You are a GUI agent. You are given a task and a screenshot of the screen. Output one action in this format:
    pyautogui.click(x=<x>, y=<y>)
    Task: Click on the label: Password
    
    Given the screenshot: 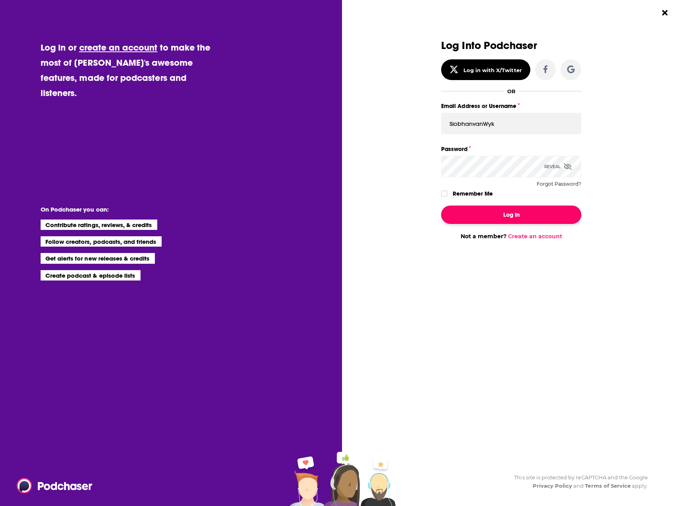 What is the action you would take?
    pyautogui.click(x=511, y=149)
    